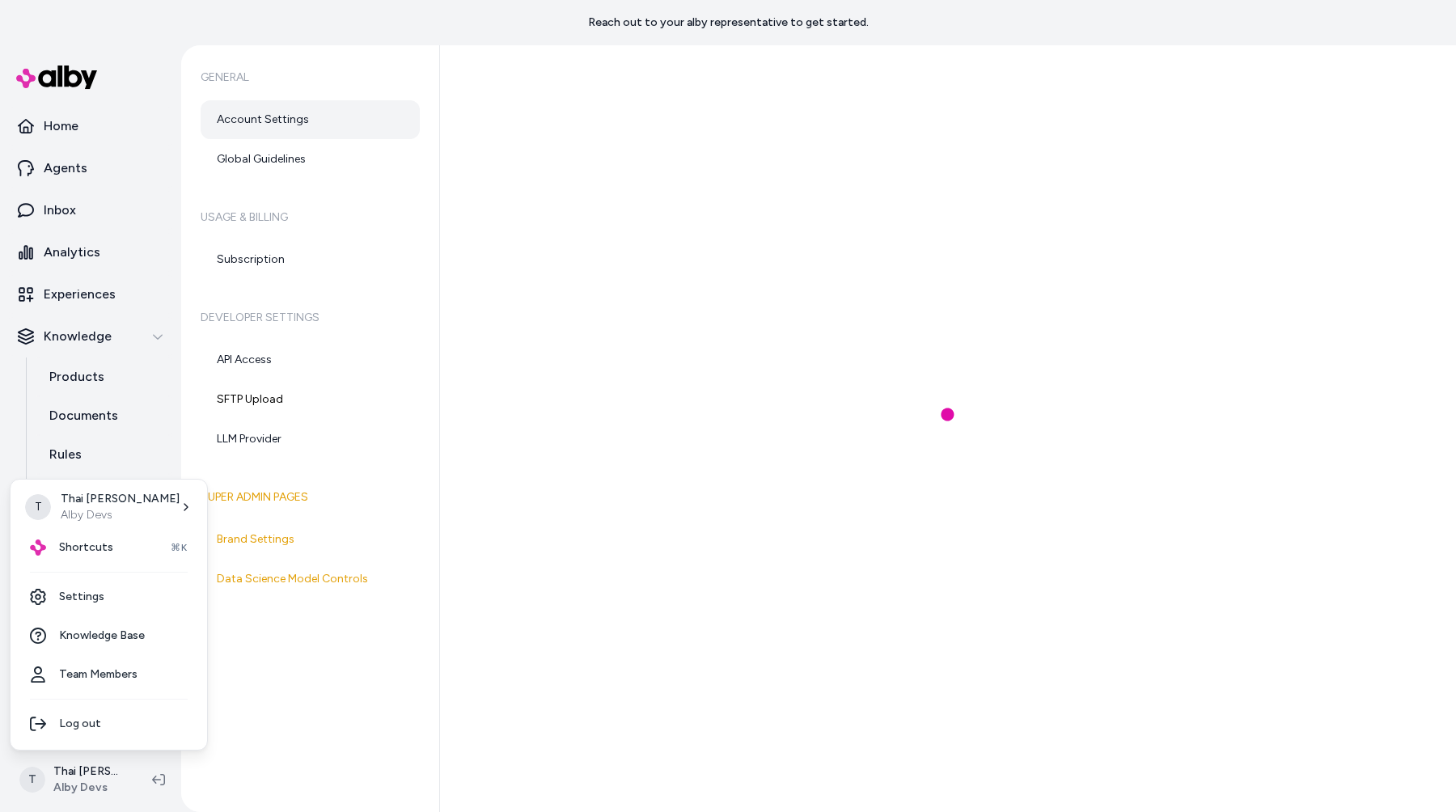 This screenshot has height=812, width=1456. What do you see at coordinates (84, 416) in the screenshot?
I see `p: Documents` at bounding box center [84, 416].